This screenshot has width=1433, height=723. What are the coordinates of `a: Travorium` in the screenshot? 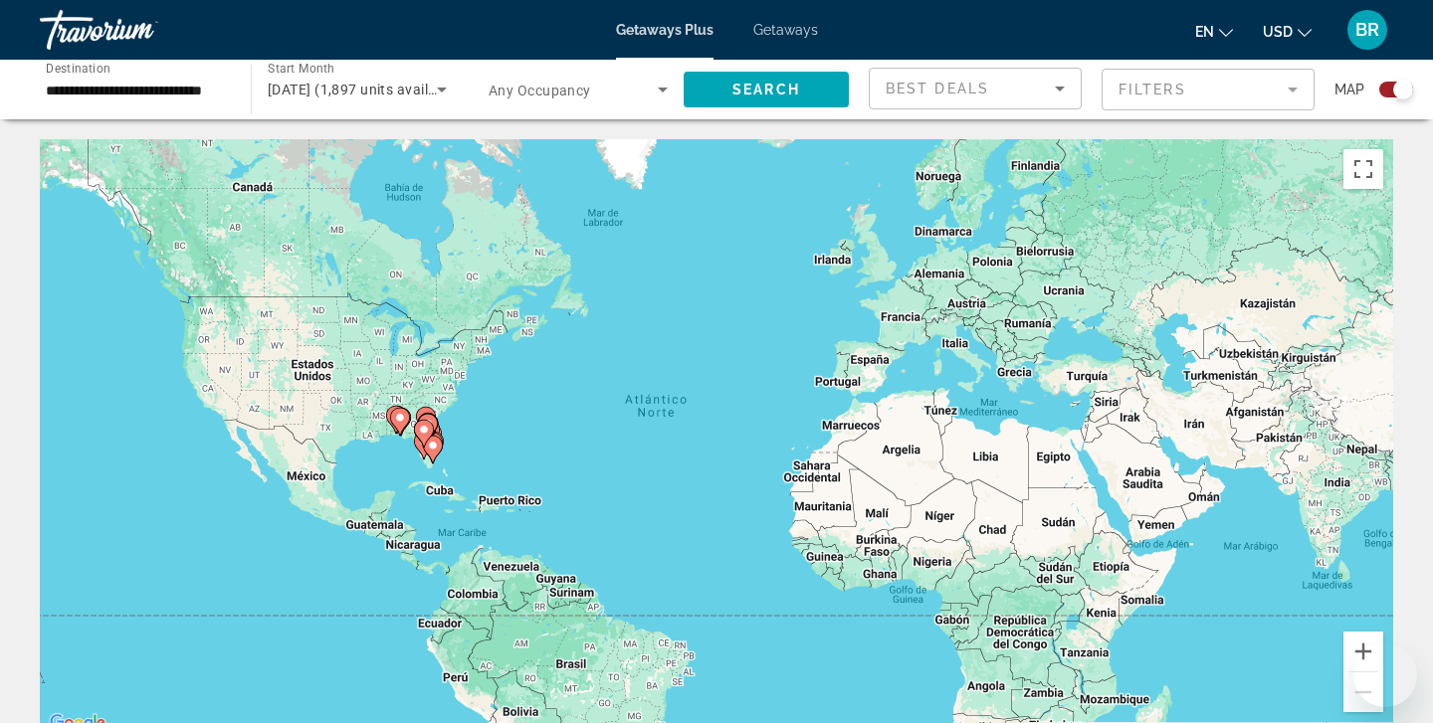 It's located at (139, 30).